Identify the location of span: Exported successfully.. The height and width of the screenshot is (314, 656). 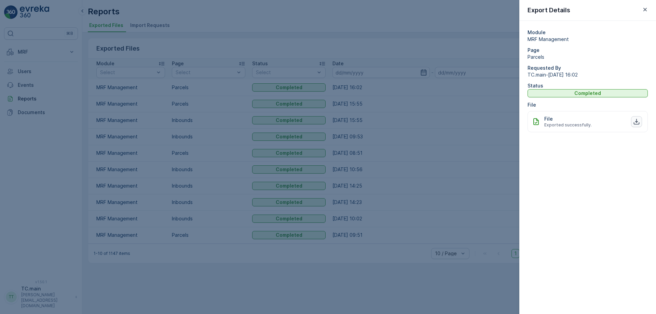
(568, 125).